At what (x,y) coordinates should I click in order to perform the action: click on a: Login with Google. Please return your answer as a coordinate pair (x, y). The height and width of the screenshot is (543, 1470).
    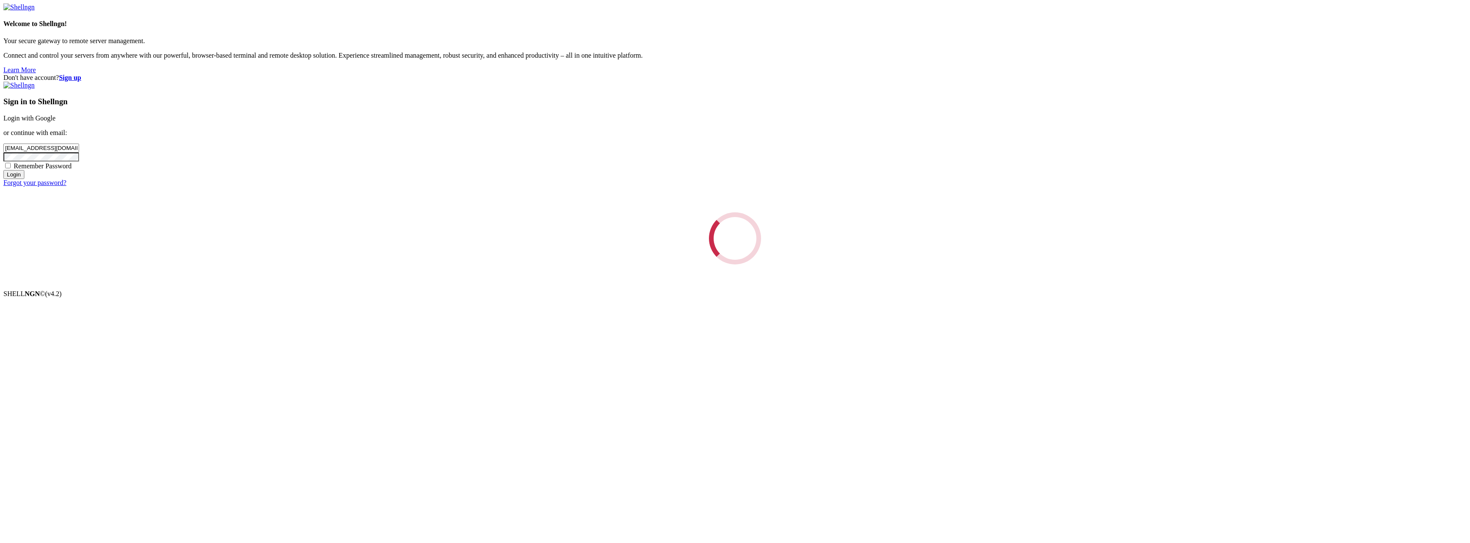
    Looking at the image, I should click on (29, 118).